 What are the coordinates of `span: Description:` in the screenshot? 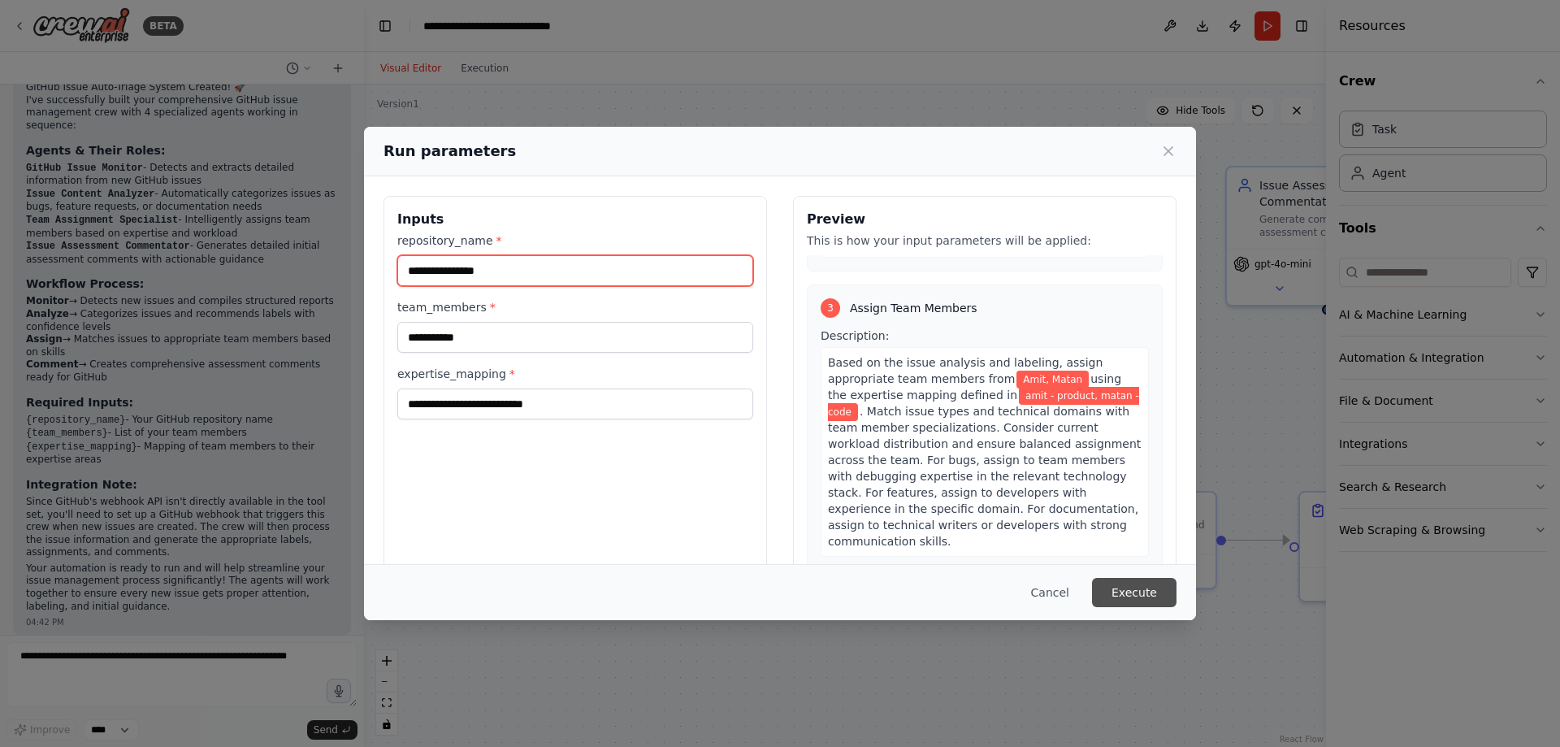 It's located at (855, 336).